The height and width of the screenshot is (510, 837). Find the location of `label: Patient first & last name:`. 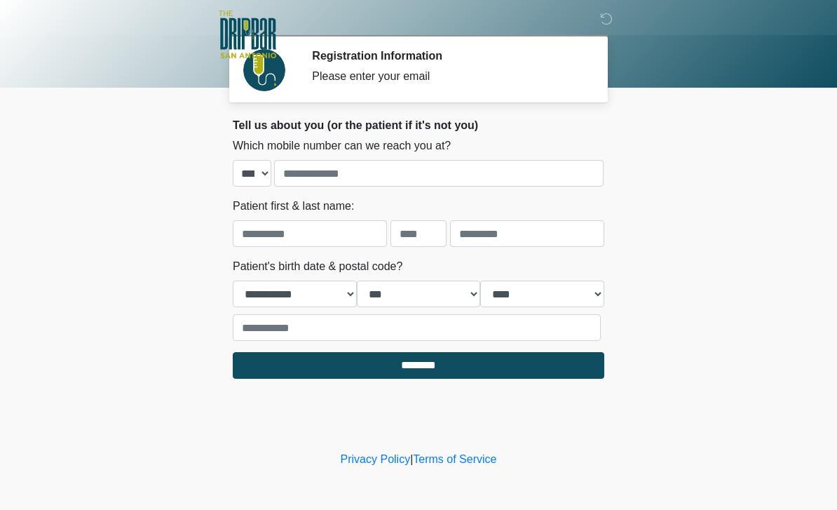

label: Patient first & last name: is located at coordinates (293, 206).